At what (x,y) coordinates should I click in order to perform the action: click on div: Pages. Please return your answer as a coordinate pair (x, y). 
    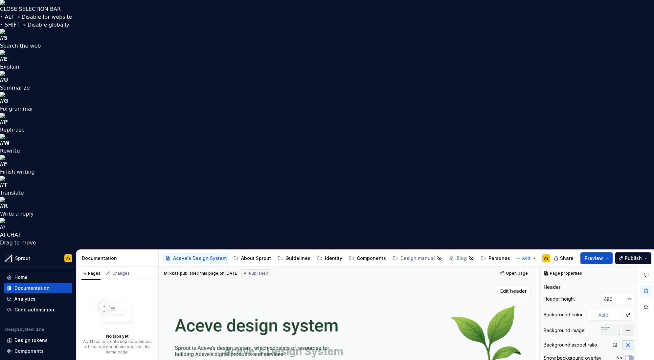
    Looking at the image, I should click on (91, 273).